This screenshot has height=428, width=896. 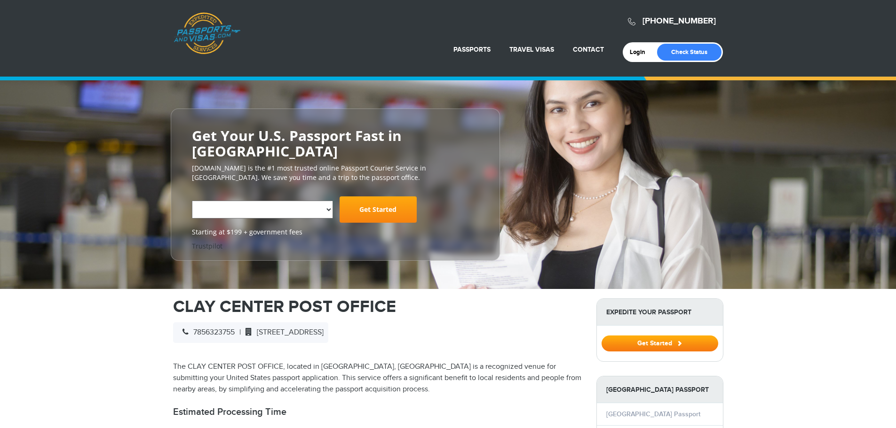 I want to click on a: Trustpilot, so click(x=207, y=246).